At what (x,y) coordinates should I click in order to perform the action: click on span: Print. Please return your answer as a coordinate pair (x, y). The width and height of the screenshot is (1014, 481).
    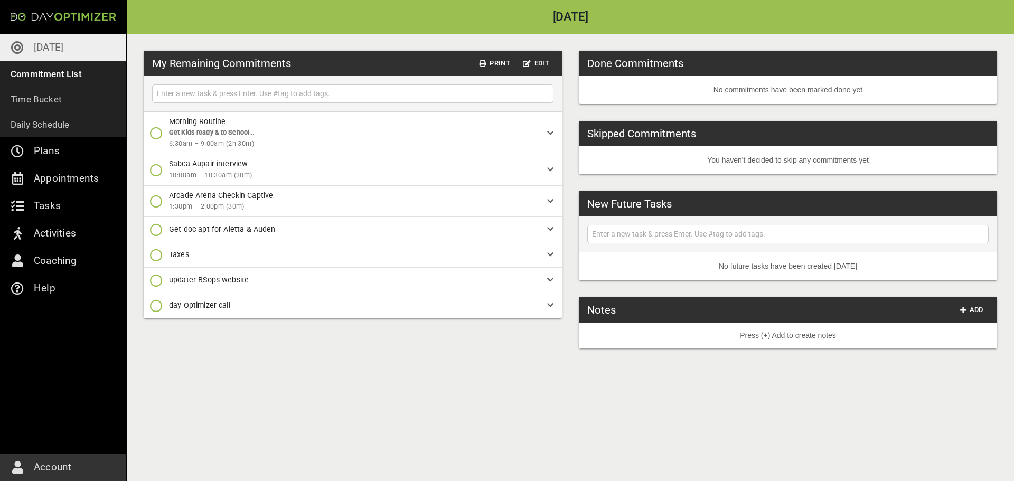
    Looking at the image, I should click on (495, 63).